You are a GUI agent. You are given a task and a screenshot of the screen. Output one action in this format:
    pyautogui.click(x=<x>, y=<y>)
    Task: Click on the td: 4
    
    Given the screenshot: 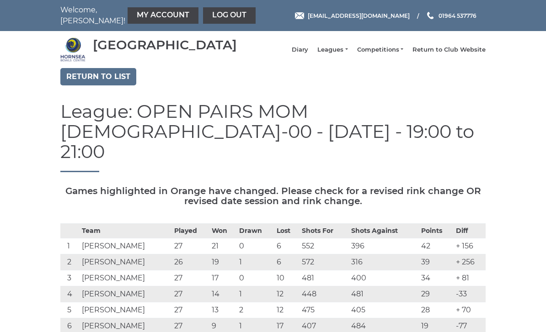 What is the action you would take?
    pyautogui.click(x=70, y=294)
    